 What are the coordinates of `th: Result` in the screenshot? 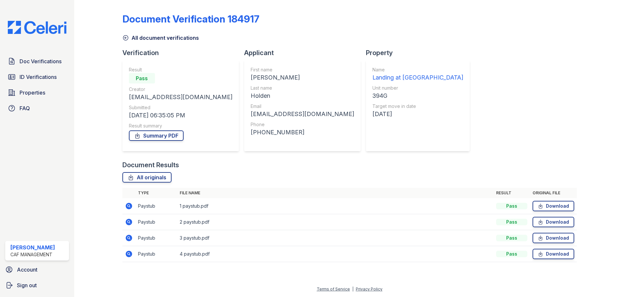 It's located at (512, 193).